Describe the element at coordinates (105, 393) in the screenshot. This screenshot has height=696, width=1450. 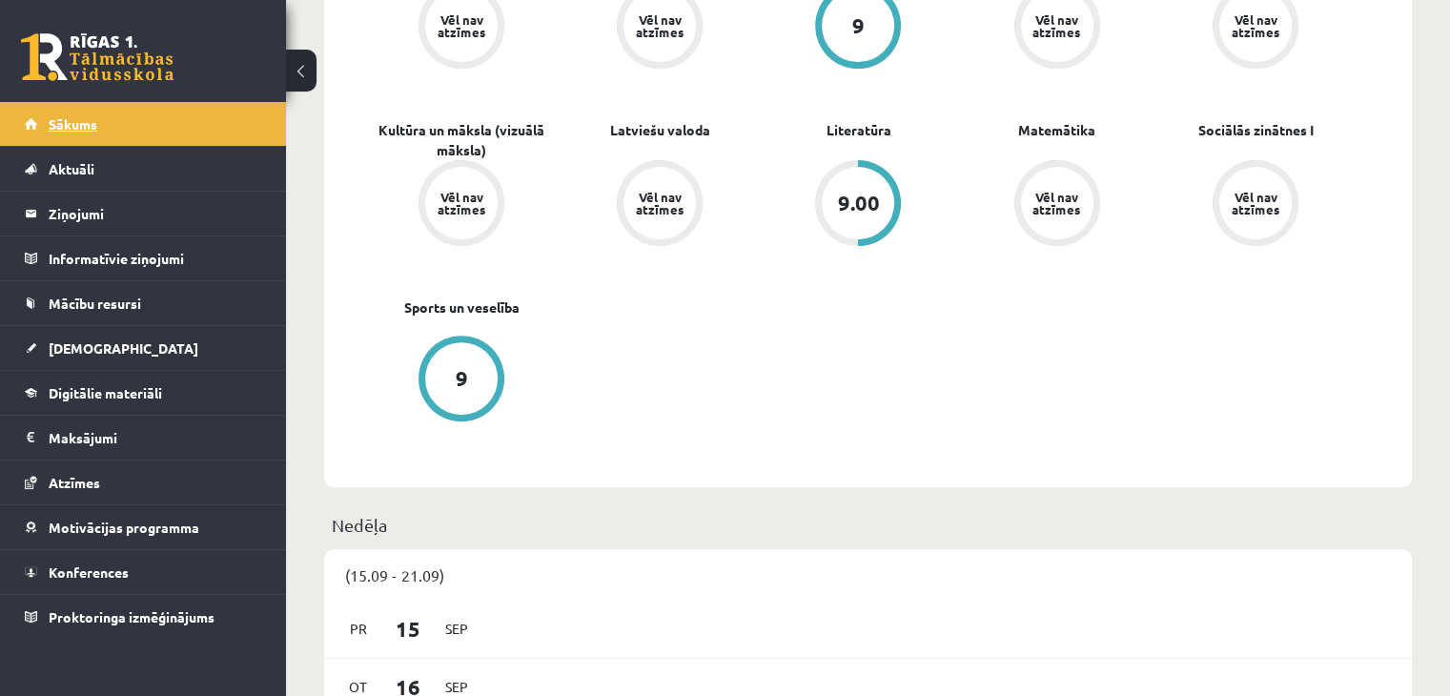
I see `span: Digitālie materiāli` at that location.